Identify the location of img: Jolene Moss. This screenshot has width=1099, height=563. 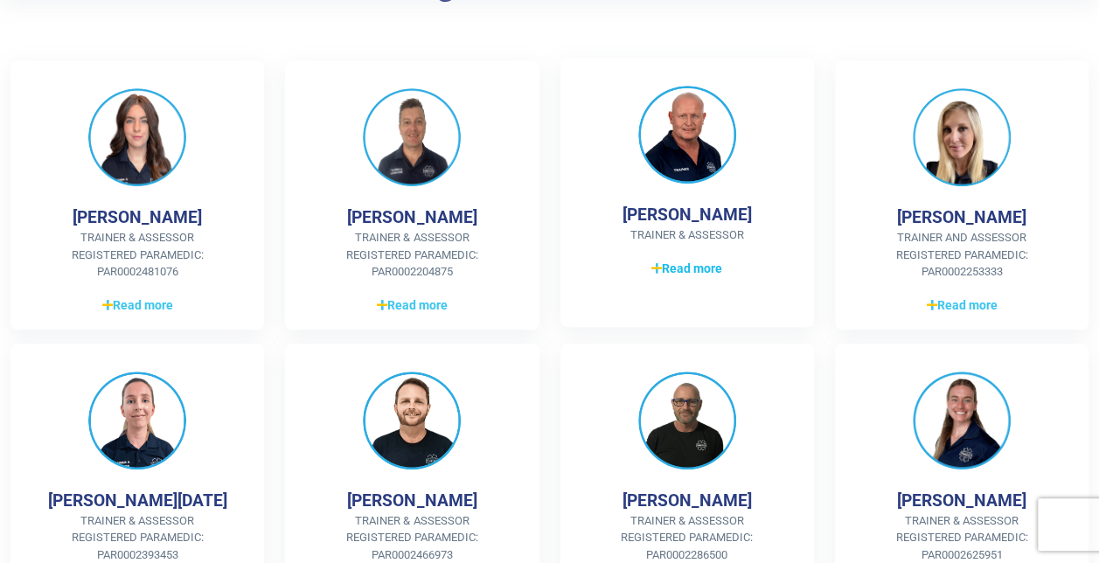
(962, 137).